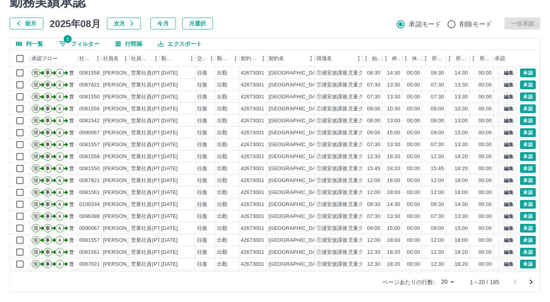  I want to click on div: 12:00, so click(374, 180).